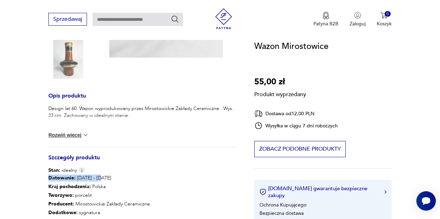 Image resolution: width=440 pixels, height=219 pixels. I want to click on a: Sprzedawaj, so click(67, 20).